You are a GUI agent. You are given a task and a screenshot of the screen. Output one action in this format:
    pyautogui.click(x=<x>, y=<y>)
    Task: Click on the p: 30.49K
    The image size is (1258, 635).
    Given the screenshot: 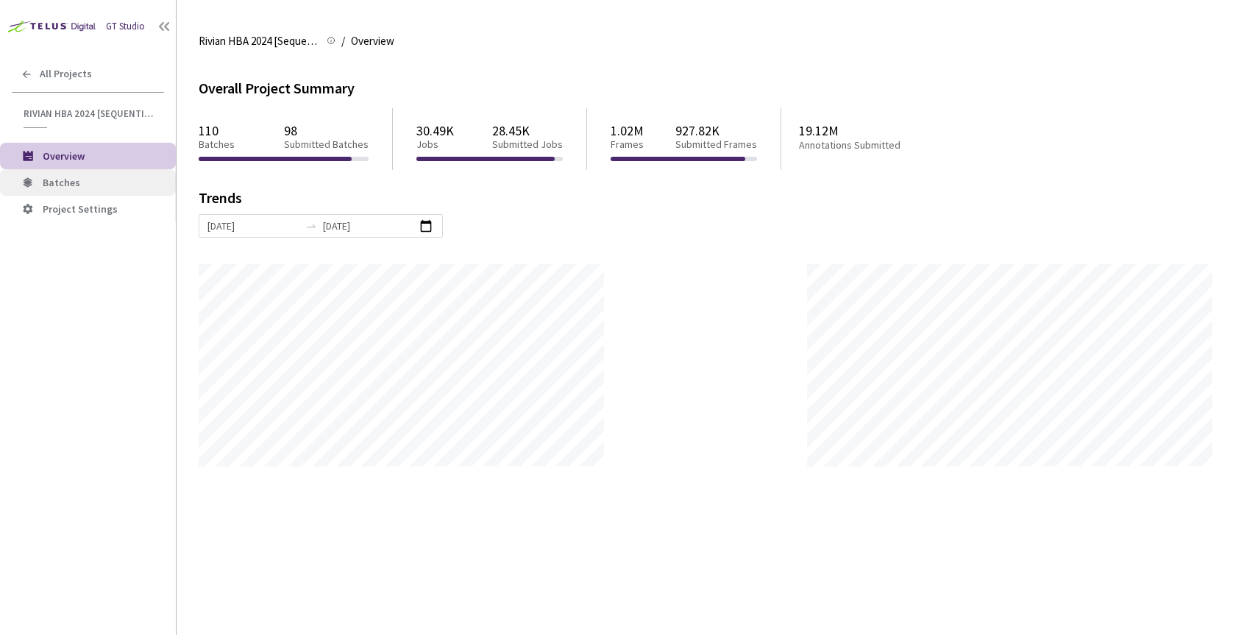 What is the action you would take?
    pyautogui.click(x=435, y=130)
    